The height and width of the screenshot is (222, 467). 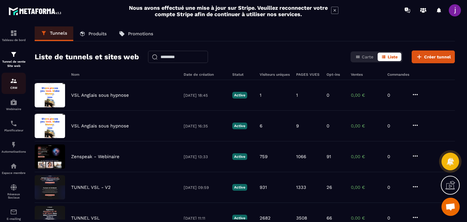 What do you see at coordinates (14, 196) in the screenshot?
I see `p: Réseaux Sociaux` at bounding box center [14, 196].